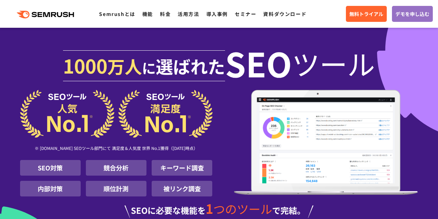 The image size is (438, 219). I want to click on span: 1, so click(210, 208).